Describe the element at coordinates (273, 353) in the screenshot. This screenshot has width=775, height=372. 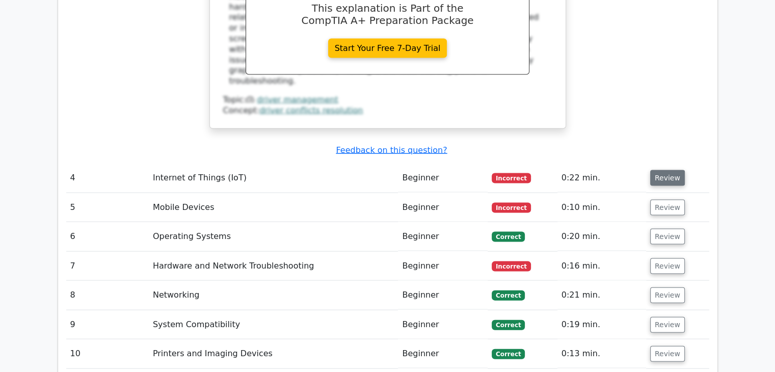
I see `td: Printers and Imaging Devices` at that location.